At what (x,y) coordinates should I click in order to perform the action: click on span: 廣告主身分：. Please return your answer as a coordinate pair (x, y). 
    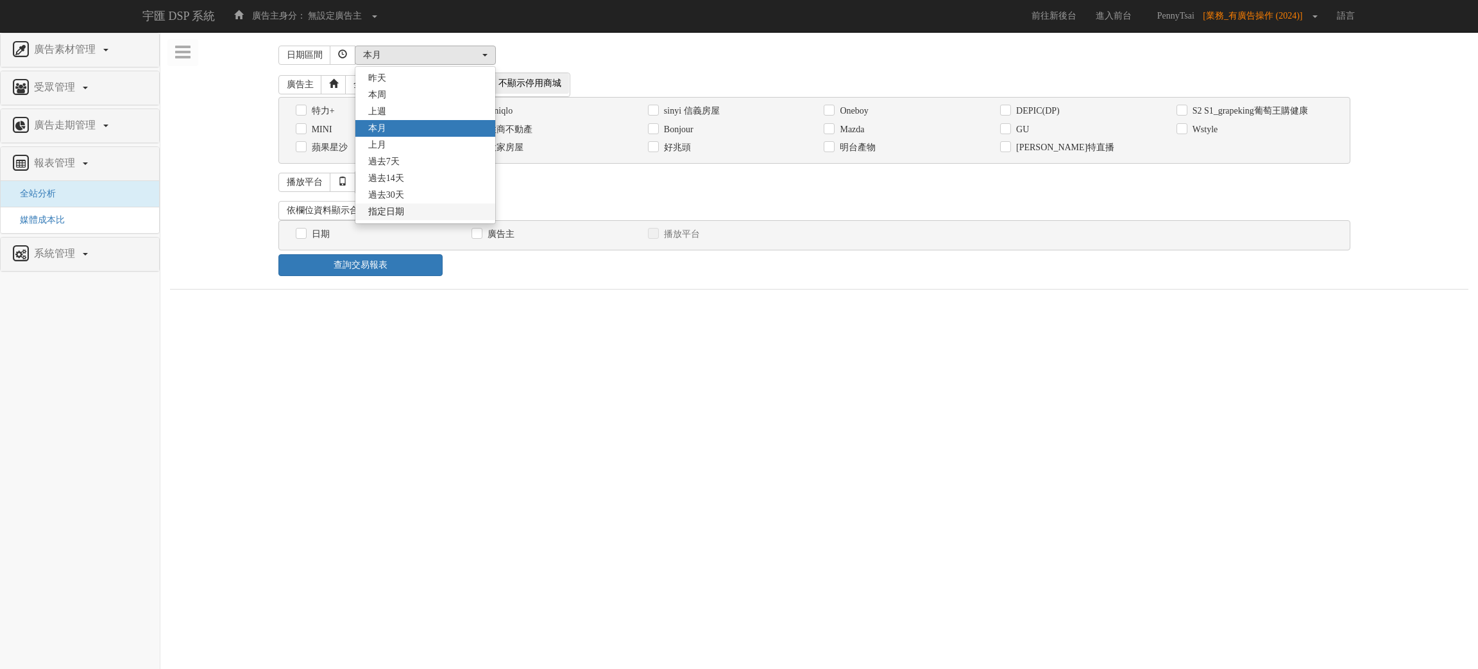
    Looking at the image, I should click on (279, 15).